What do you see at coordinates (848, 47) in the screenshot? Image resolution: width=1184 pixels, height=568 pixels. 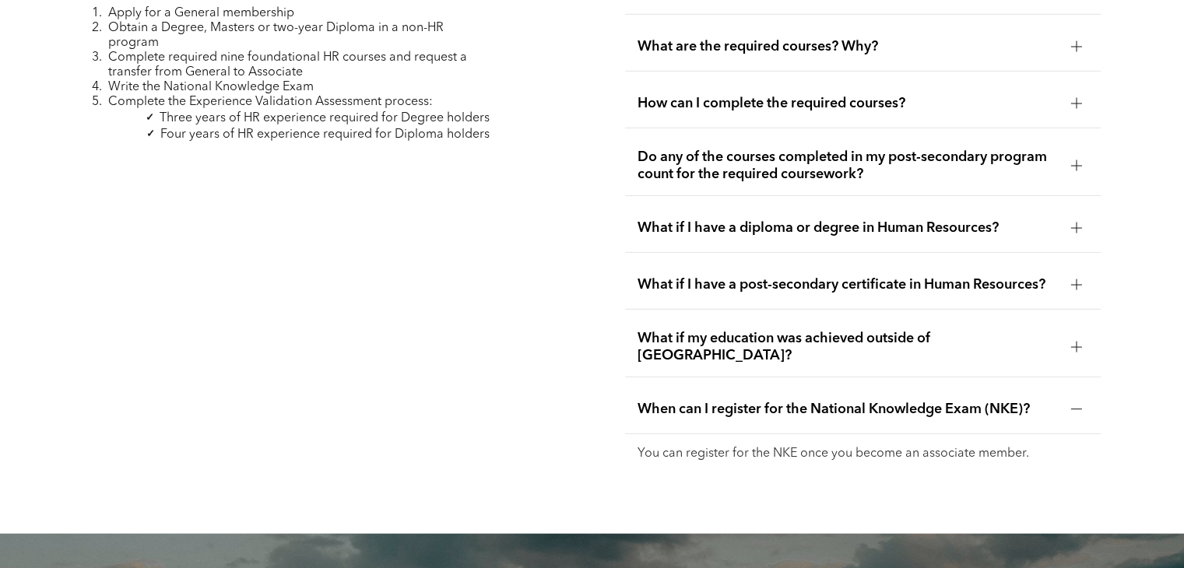 I see `span: What are the required courses? Why?` at bounding box center [848, 47].